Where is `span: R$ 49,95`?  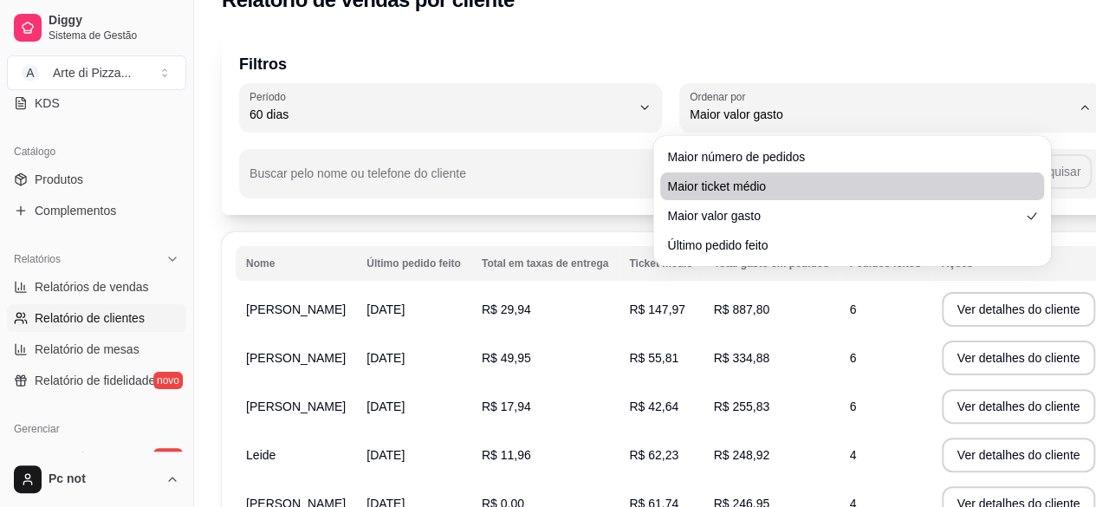
span: R$ 49,95 is located at coordinates (506, 358).